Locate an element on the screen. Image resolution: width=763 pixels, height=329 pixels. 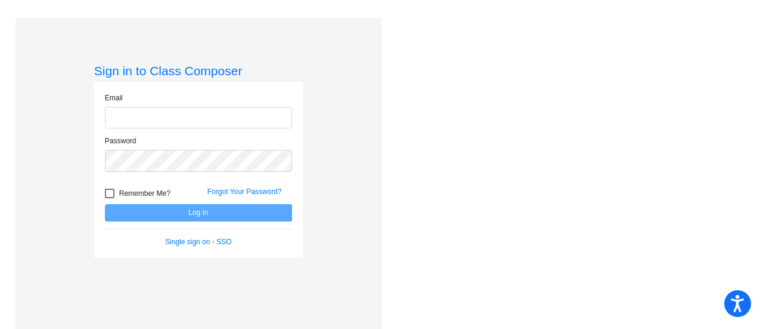
a: Forgot Your Password? is located at coordinates (244, 191).